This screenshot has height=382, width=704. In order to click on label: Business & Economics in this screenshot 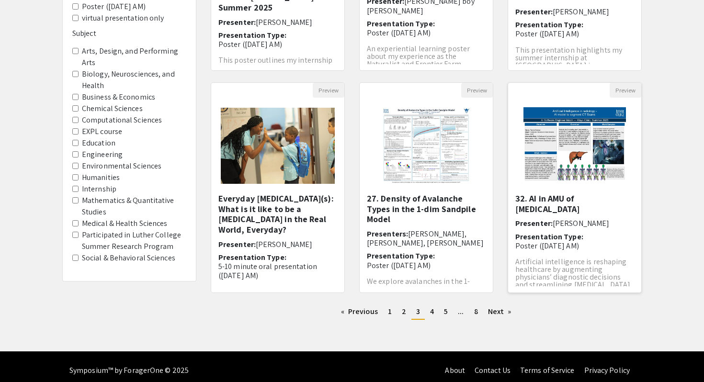, I will do `click(118, 97)`.